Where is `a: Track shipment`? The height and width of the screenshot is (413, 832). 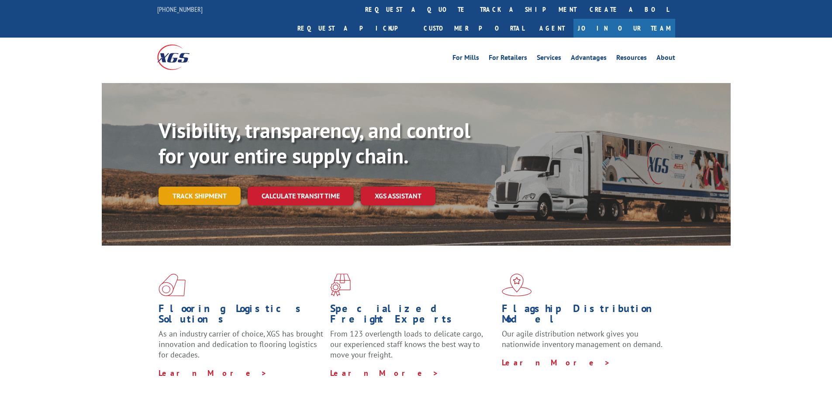
a: Track shipment is located at coordinates (200, 196).